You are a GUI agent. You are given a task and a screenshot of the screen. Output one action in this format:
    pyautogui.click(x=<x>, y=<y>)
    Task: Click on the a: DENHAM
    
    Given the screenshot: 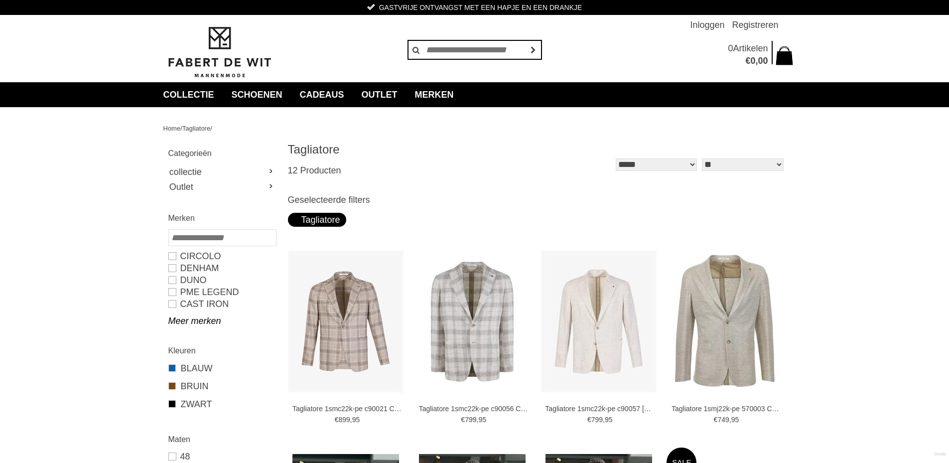 What is the action you would take?
    pyautogui.click(x=222, y=268)
    